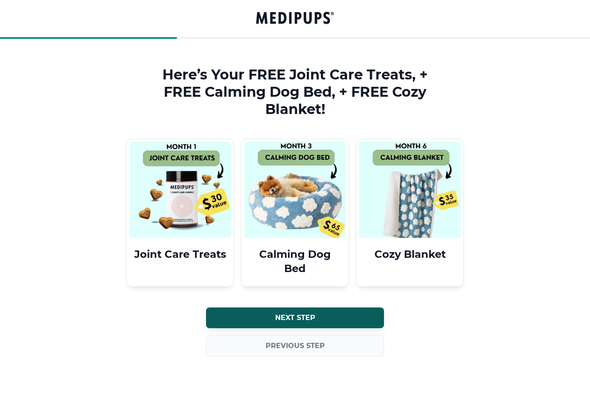  I want to click on h4: Cozy Blanket, so click(410, 254).